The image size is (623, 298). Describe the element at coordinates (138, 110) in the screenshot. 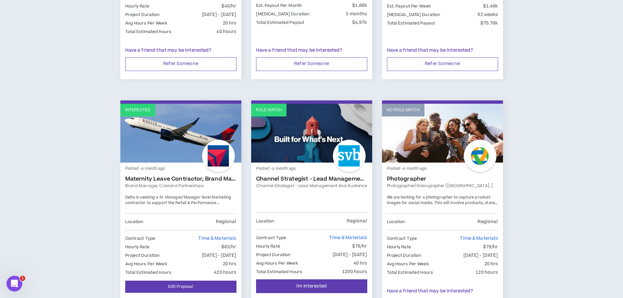

I see `p: Interested` at that location.